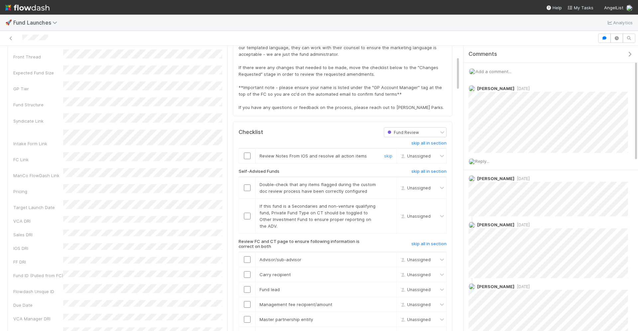  I want to click on span: If this fund is a Secondaries and non-venture qualifying fund, Private Fund Type on CT should be ..., so click(317, 216).